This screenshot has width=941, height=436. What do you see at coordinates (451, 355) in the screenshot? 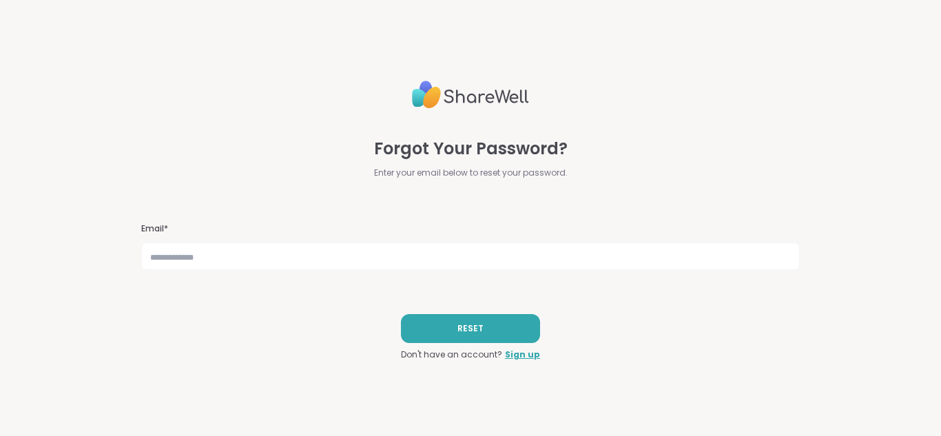
I see `span: Don't have an account?` at bounding box center [451, 355].